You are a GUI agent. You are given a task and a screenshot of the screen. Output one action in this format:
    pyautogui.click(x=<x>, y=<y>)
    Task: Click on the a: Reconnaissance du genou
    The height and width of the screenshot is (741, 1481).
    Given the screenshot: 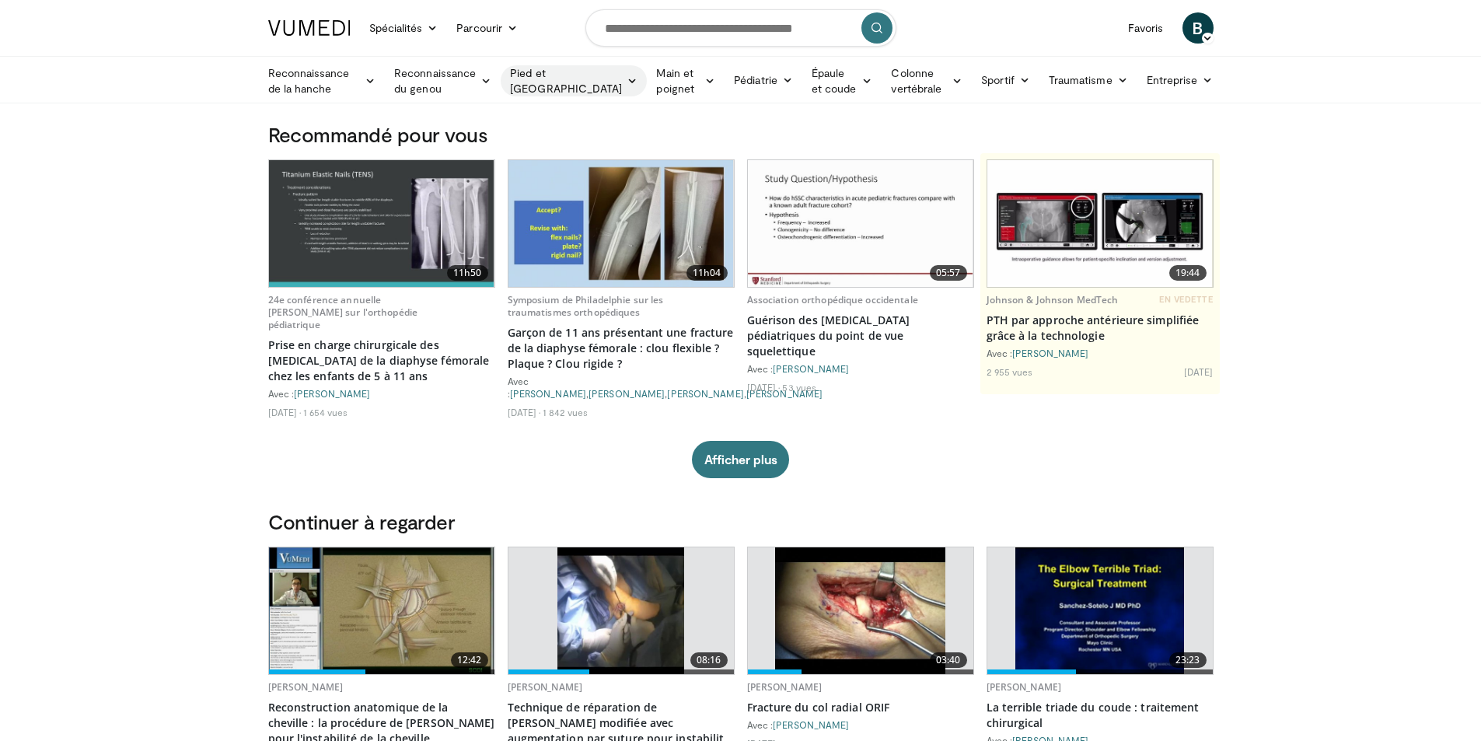 What is the action you would take?
    pyautogui.click(x=442, y=81)
    